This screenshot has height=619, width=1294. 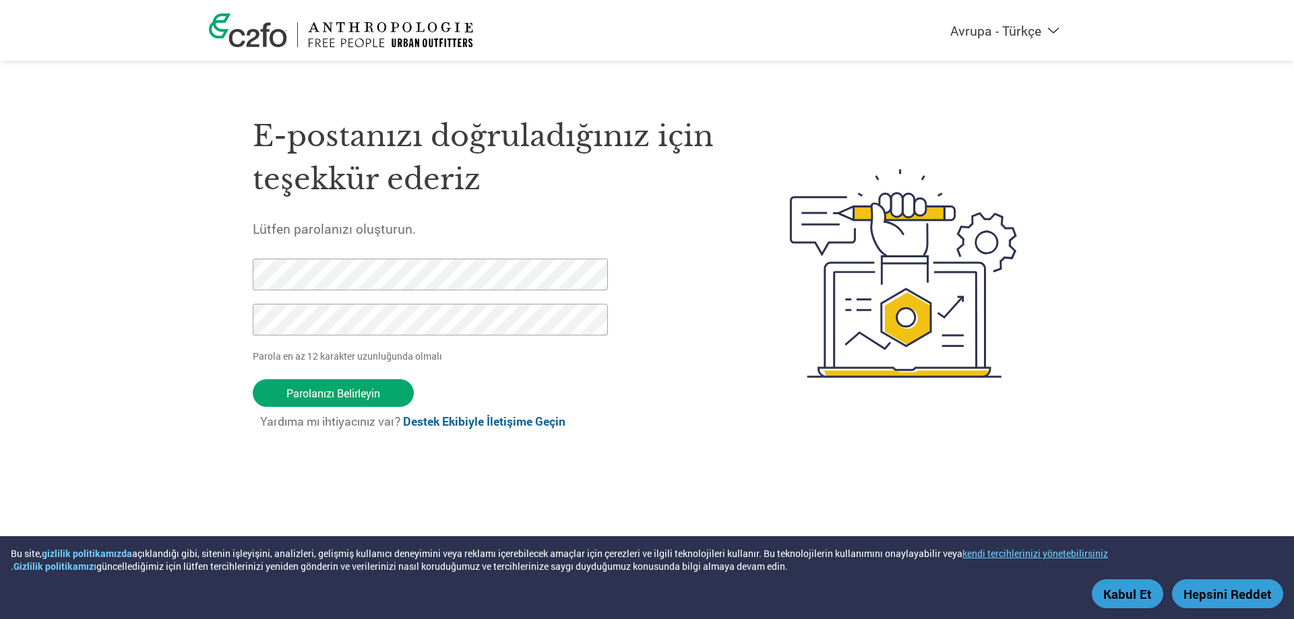 What do you see at coordinates (1035, 553) in the screenshot?
I see `button: kendi tercihlerinizi yönetebilirsiniz` at bounding box center [1035, 553].